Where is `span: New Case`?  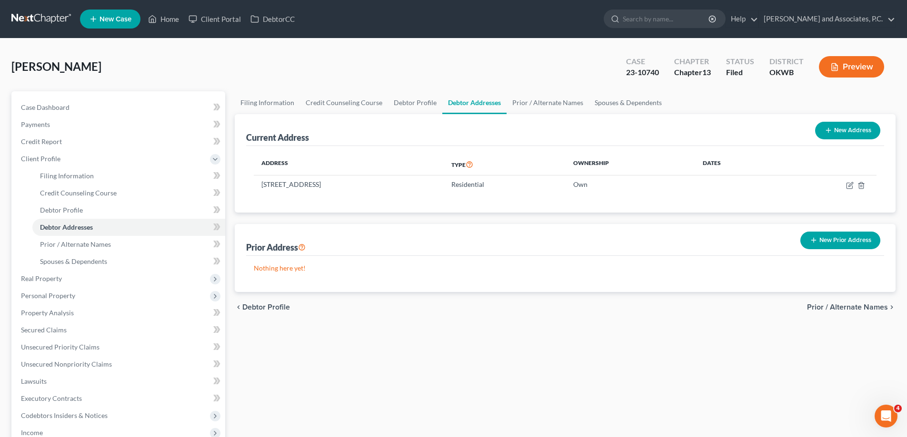
span: New Case is located at coordinates (115, 19).